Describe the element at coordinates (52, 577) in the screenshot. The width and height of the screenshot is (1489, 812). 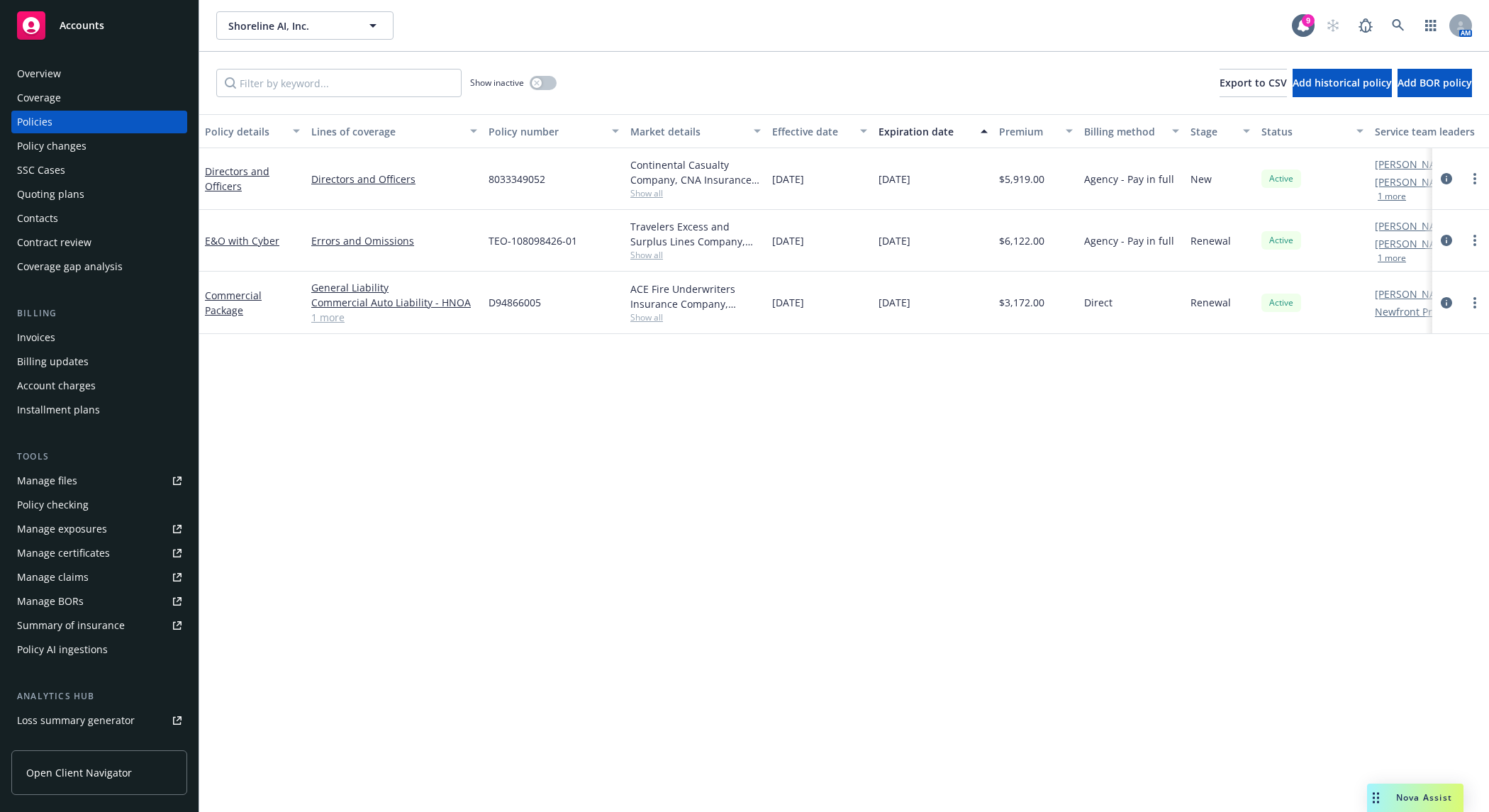
I see `div: Manage claims` at that location.